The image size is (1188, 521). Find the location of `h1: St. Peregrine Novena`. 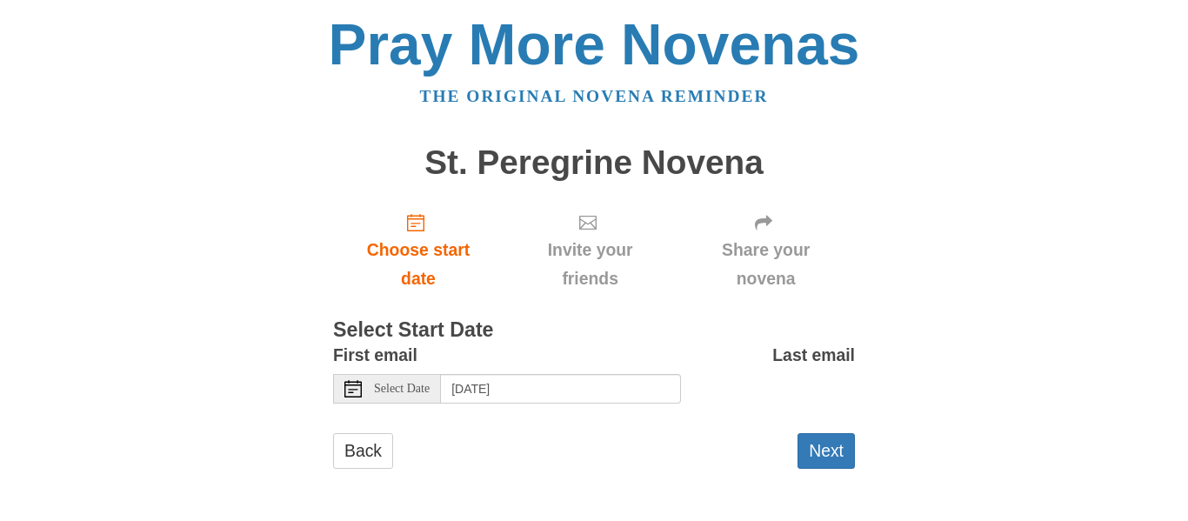

h1: St. Peregrine Novena is located at coordinates (594, 163).